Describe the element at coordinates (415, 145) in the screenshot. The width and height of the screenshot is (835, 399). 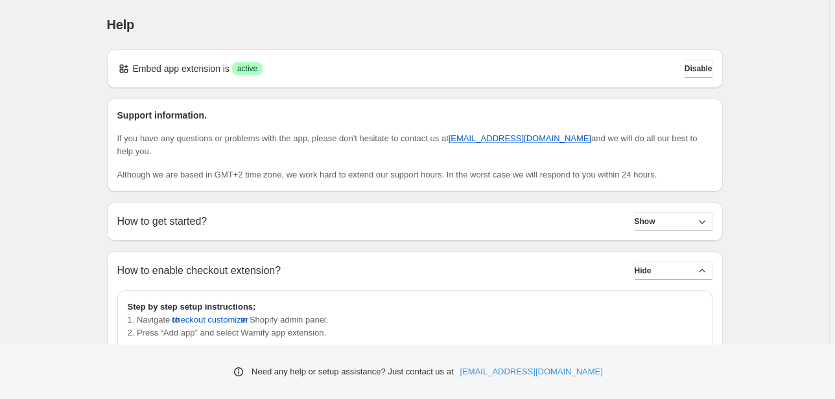
I see `p: If you have any questions or problems with the app, please don't hesitate to contact us at and we...` at that location.